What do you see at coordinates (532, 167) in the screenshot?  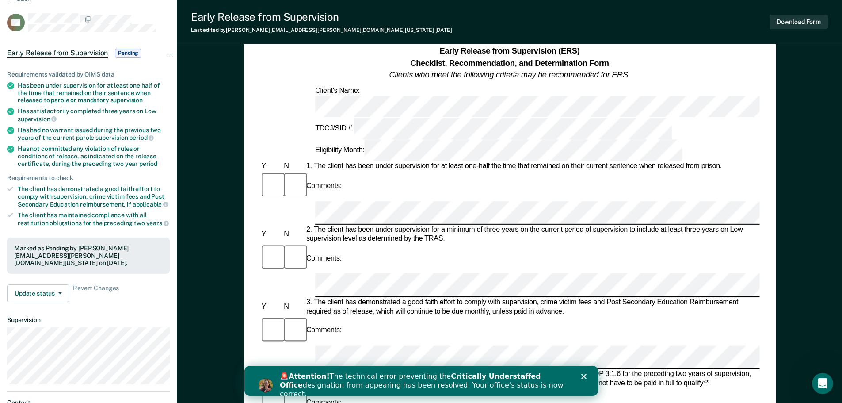 I see `div: 1. The client has been under supervision for at least one-half the time that remained on their cu...` at bounding box center [532, 167].